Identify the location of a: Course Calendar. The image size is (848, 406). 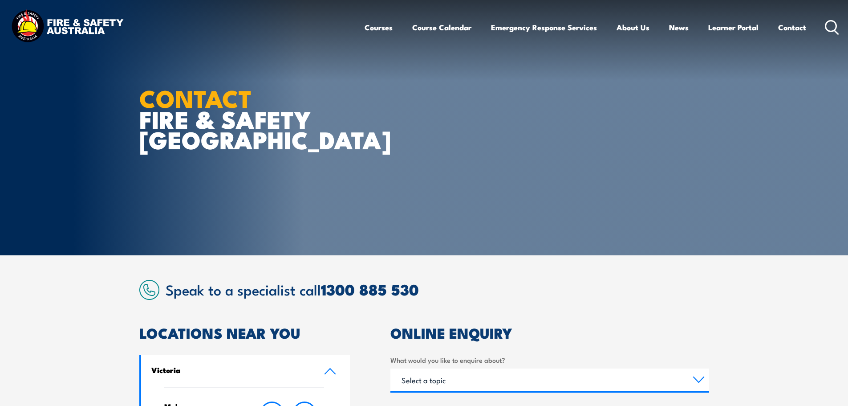
(442, 27).